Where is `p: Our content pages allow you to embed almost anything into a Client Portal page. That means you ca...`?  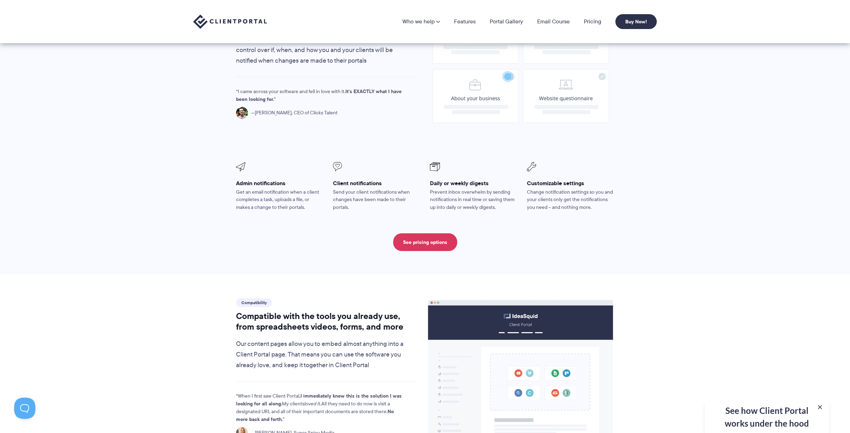 p: Our content pages allow you to embed almost anything into a Client Portal page. That means you ca... is located at coordinates (325, 355).